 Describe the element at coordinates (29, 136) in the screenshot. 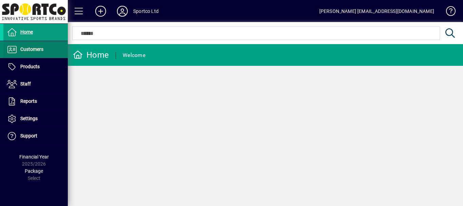

I see `span: Support` at that location.